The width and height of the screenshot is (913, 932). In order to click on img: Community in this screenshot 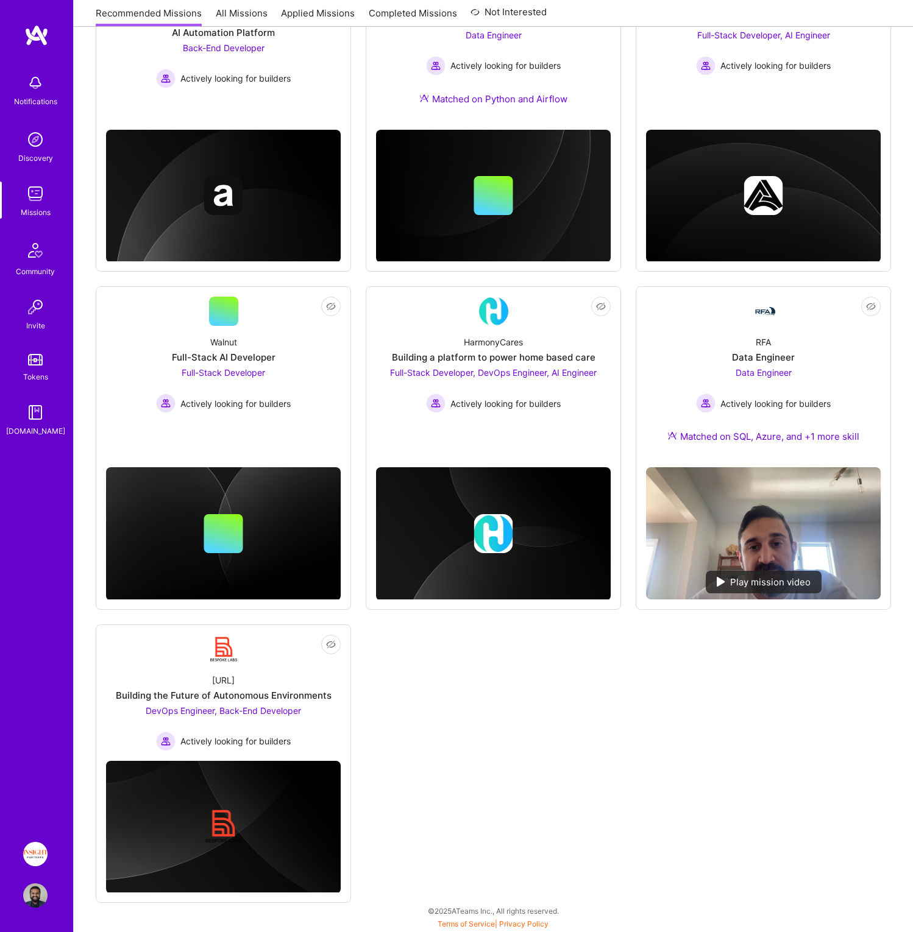, I will do `click(35, 250)`.